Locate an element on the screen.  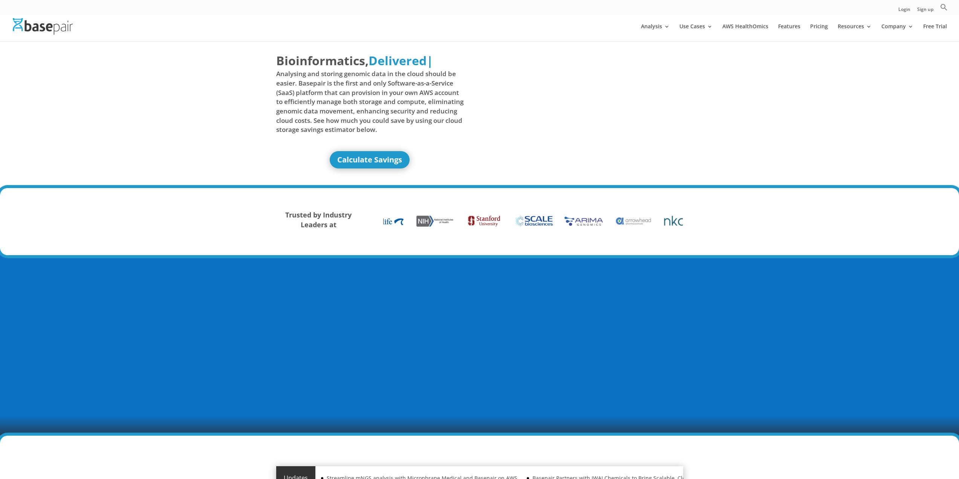
svg: Search is located at coordinates (944, 7).